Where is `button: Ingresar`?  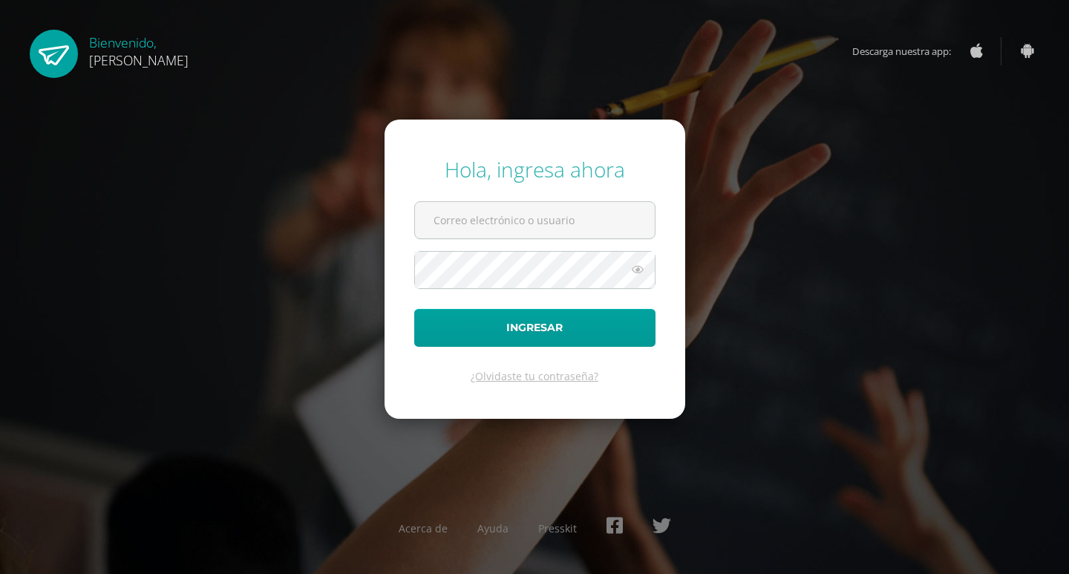
button: Ingresar is located at coordinates (534, 327).